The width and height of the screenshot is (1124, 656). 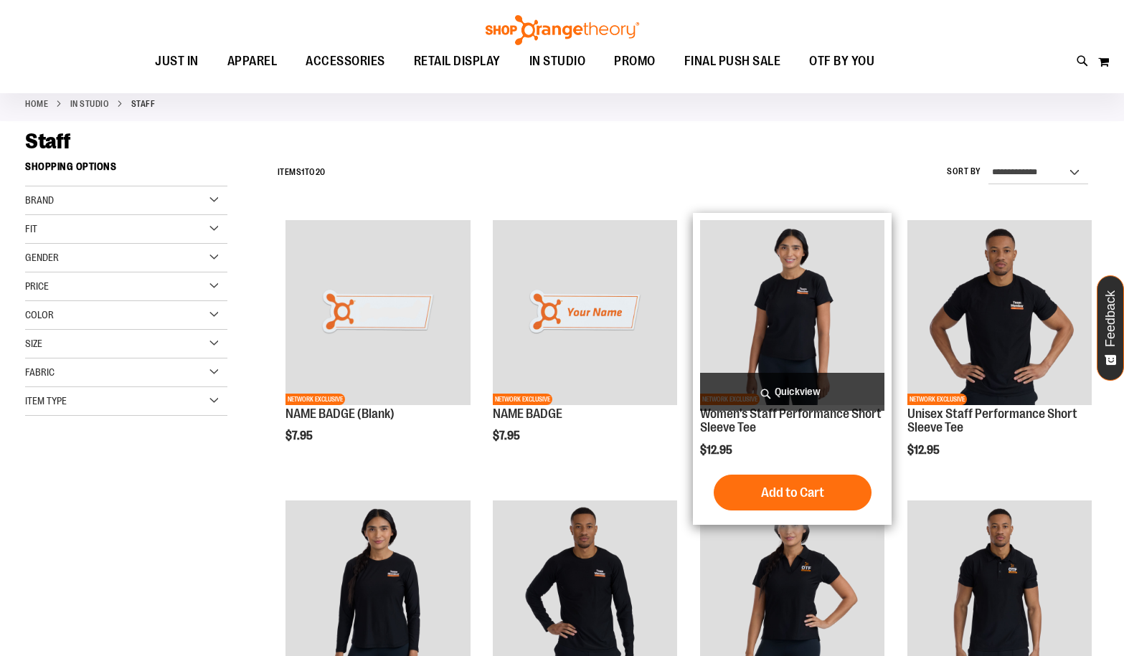 What do you see at coordinates (377, 312) in the screenshot?
I see `img: NAME BADGE (Blank)` at bounding box center [377, 312].